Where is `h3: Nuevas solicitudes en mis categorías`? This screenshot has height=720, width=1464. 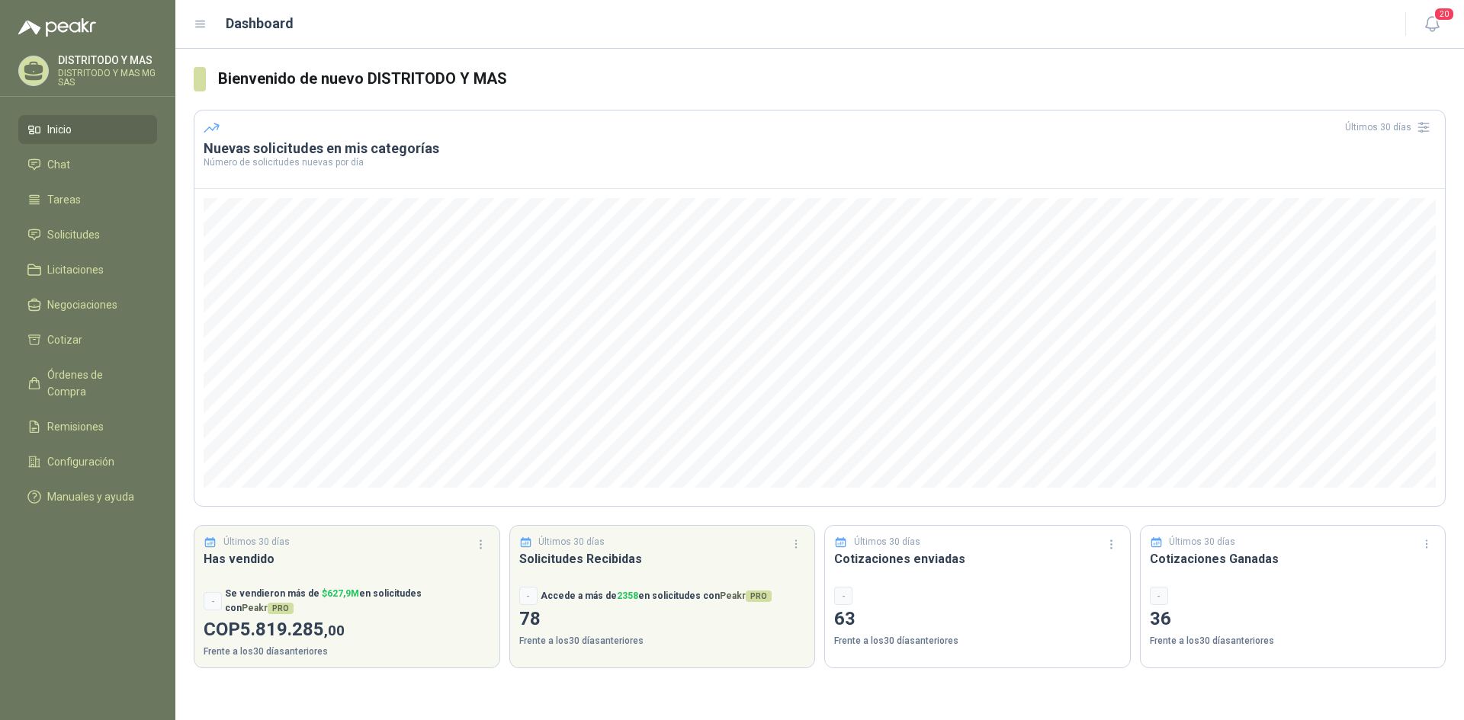
h3: Nuevas solicitudes en mis categorías is located at coordinates (820, 149).